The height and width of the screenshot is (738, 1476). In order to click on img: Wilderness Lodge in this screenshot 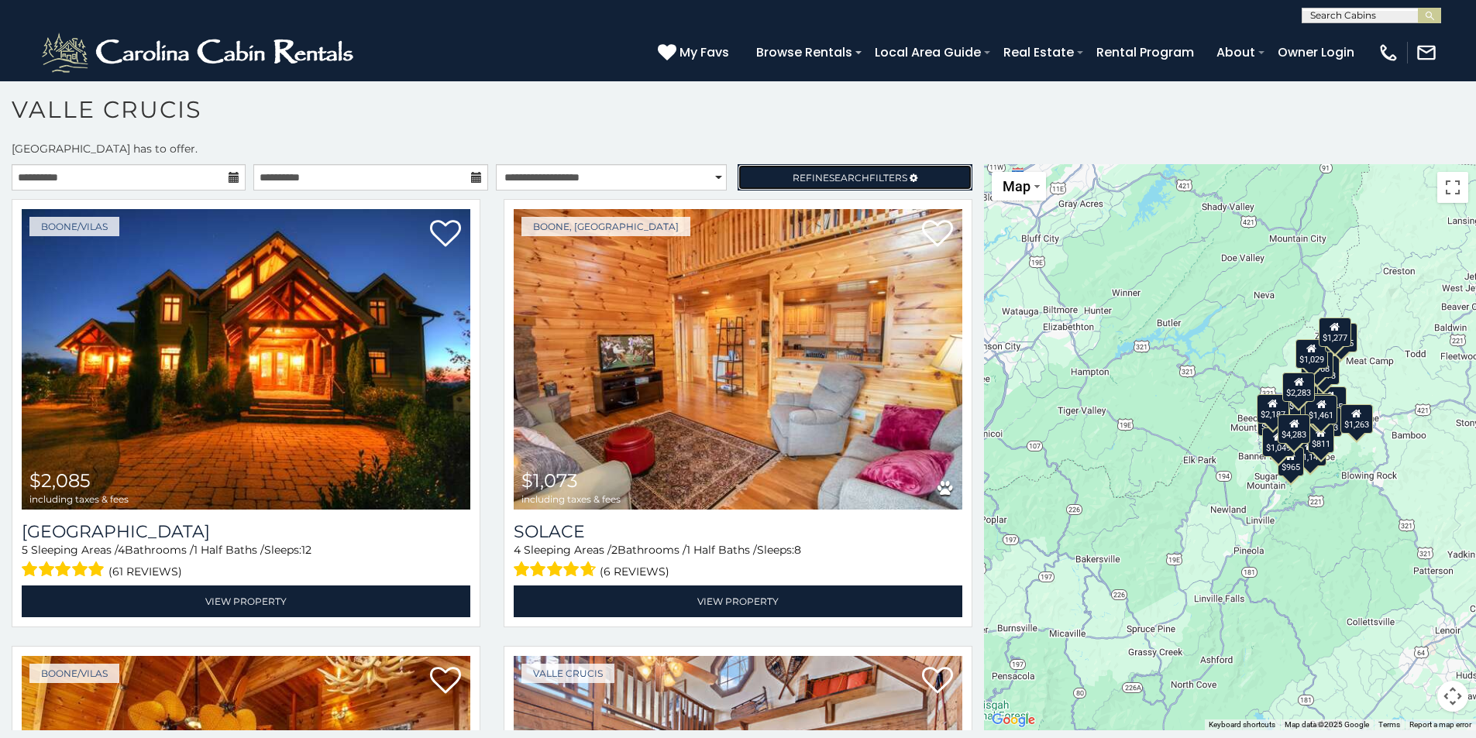, I will do `click(246, 360)`.